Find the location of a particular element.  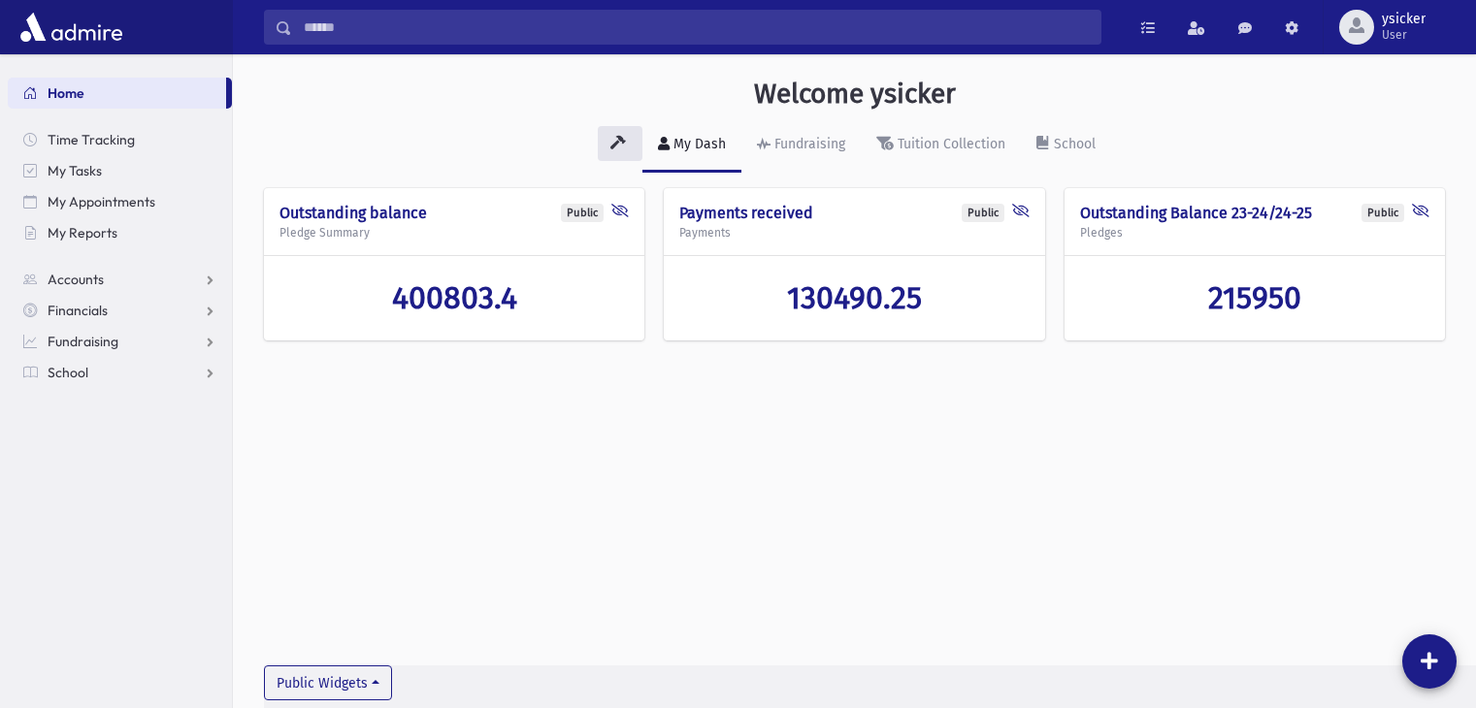

input: Search is located at coordinates (696, 27).